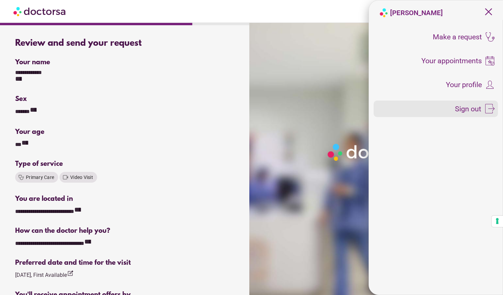 The width and height of the screenshot is (503, 295). I want to click on div: Sex, so click(125, 99).